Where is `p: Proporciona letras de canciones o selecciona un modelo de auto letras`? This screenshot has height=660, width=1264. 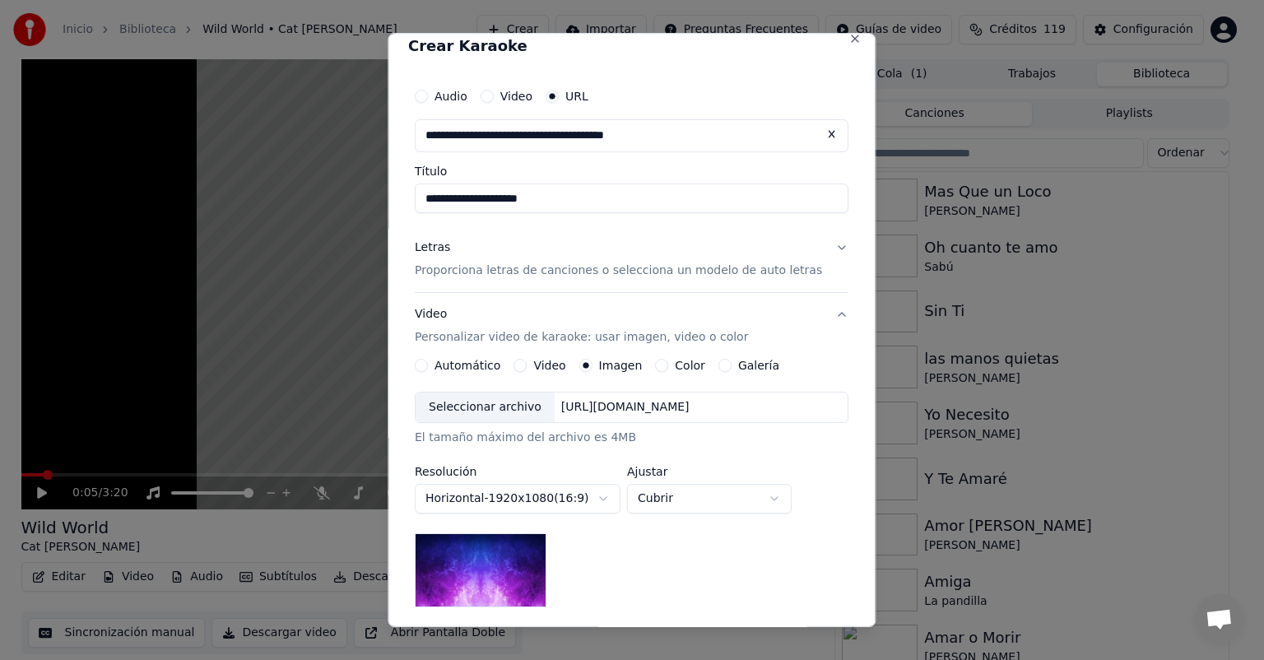
p: Proporciona letras de canciones o selecciona un modelo de auto letras is located at coordinates (618, 271).